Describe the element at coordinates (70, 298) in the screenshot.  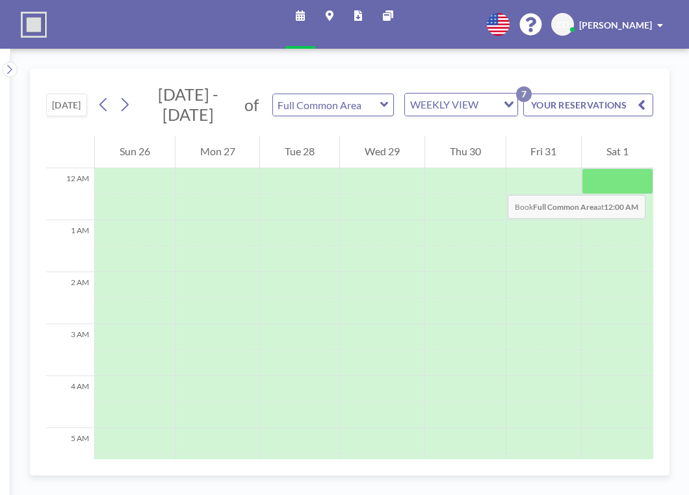
I see `div: 2 AM` at that location.